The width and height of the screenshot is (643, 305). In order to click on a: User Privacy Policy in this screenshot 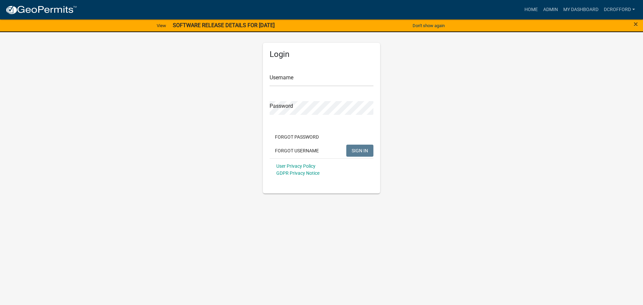, I will do `click(296, 166)`.